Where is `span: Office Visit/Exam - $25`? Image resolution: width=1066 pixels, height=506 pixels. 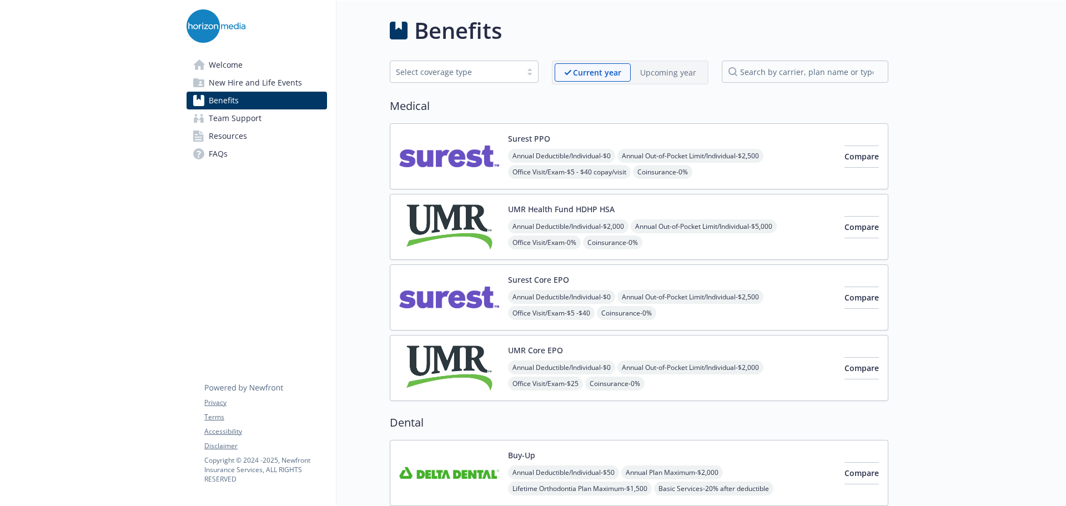
span: Office Visit/Exam - $25 is located at coordinates (545, 383).